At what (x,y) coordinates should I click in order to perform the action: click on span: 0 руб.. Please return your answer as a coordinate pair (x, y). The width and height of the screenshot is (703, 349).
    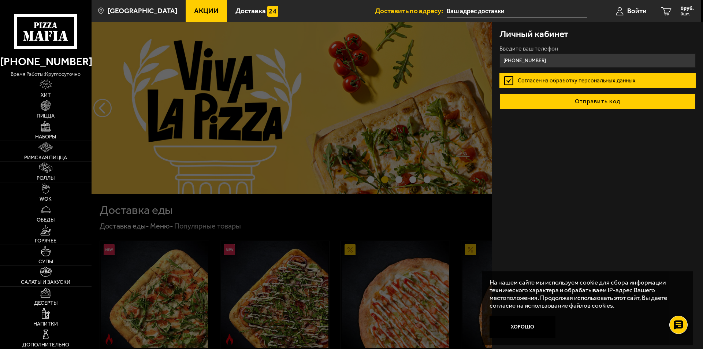
    Looking at the image, I should click on (687, 8).